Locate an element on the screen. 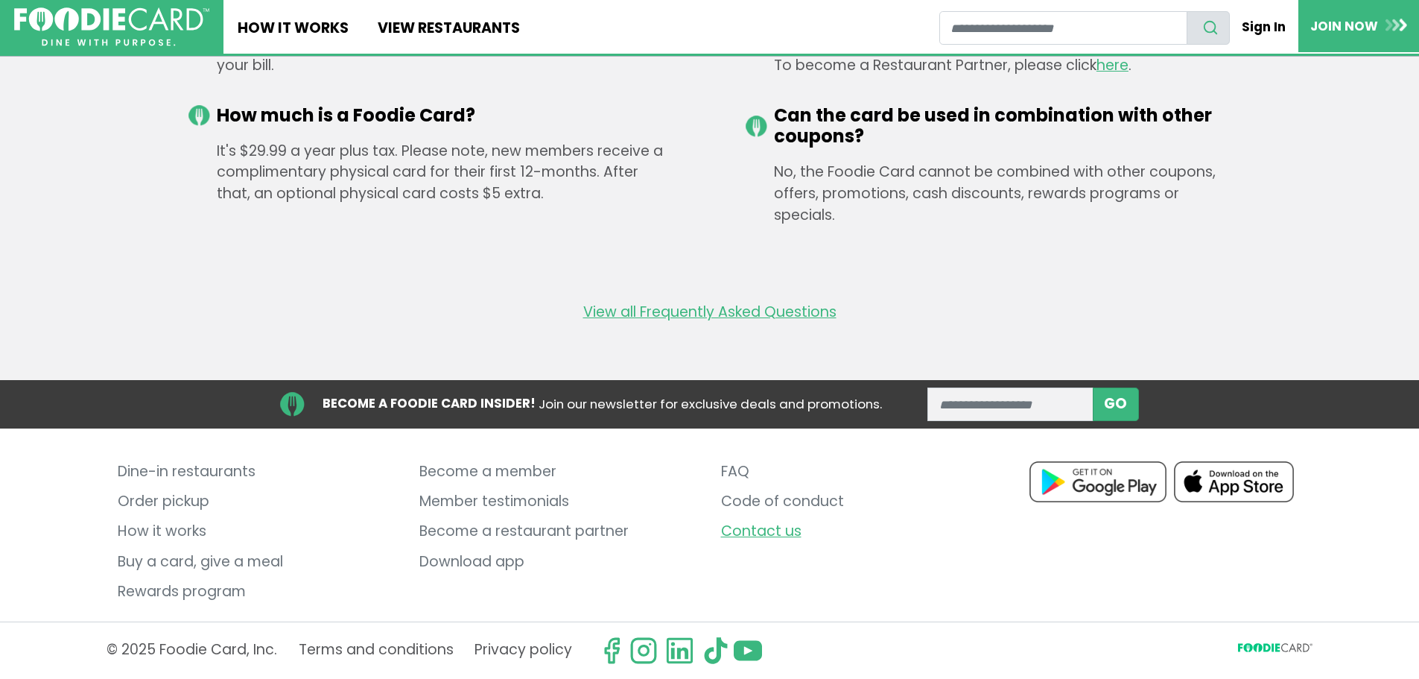  a: Become a restaurant partner is located at coordinates (559, 532).